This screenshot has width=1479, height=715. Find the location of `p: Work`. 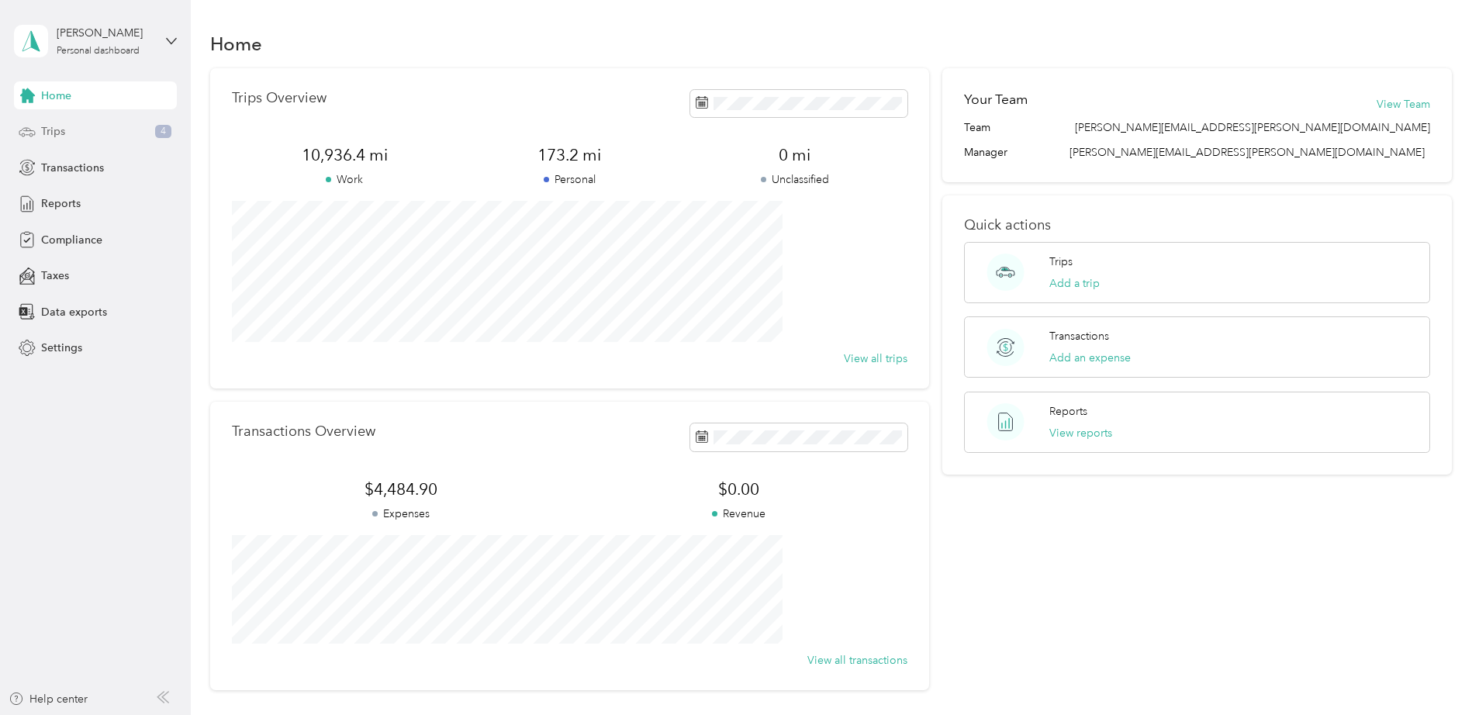

p: Work is located at coordinates (344, 179).